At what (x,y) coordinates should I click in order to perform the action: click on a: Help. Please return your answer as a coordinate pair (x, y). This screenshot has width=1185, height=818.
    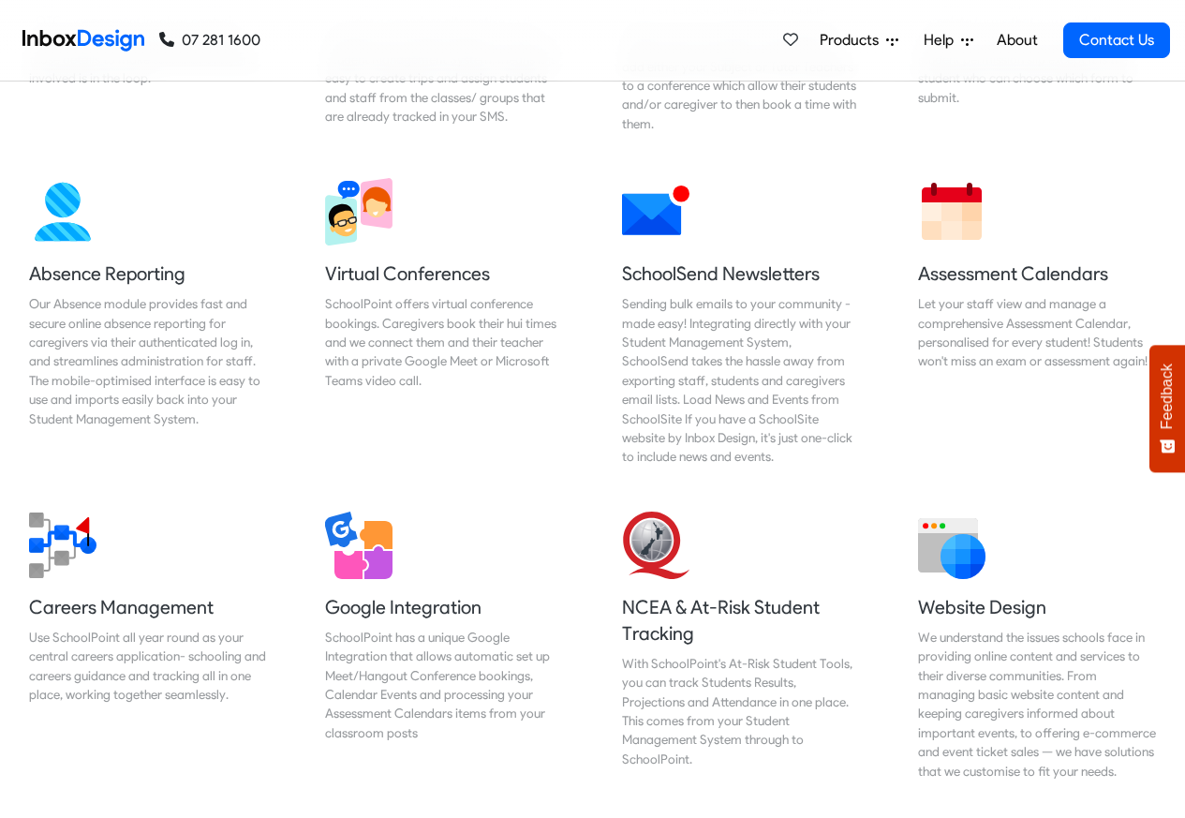
    Looking at the image, I should click on (948, 40).